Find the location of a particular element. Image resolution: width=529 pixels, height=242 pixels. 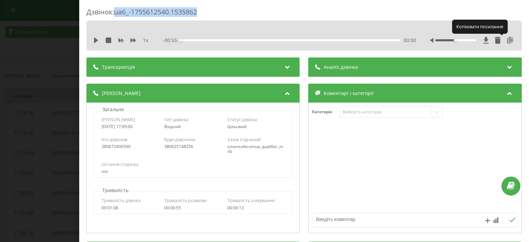

span: Хто дзвонив is located at coordinates (114, 140).